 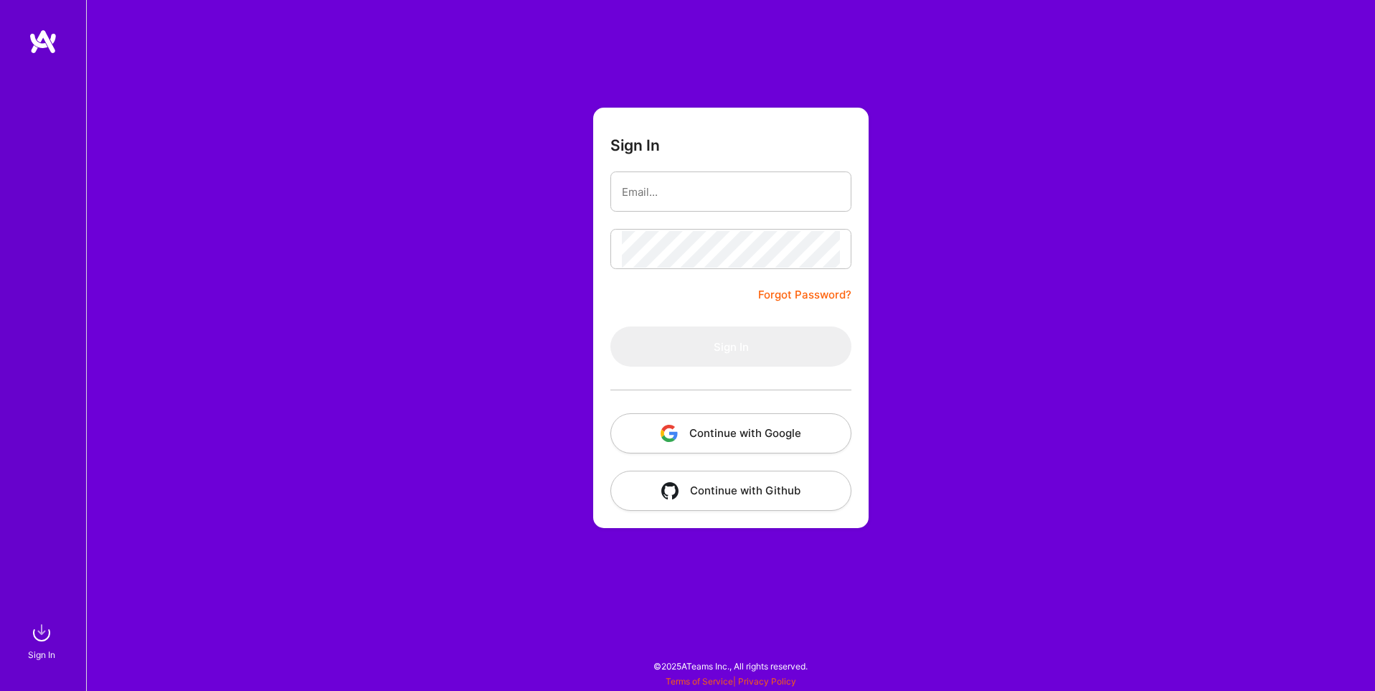 I want to click on button: Continue with Google, so click(x=731, y=433).